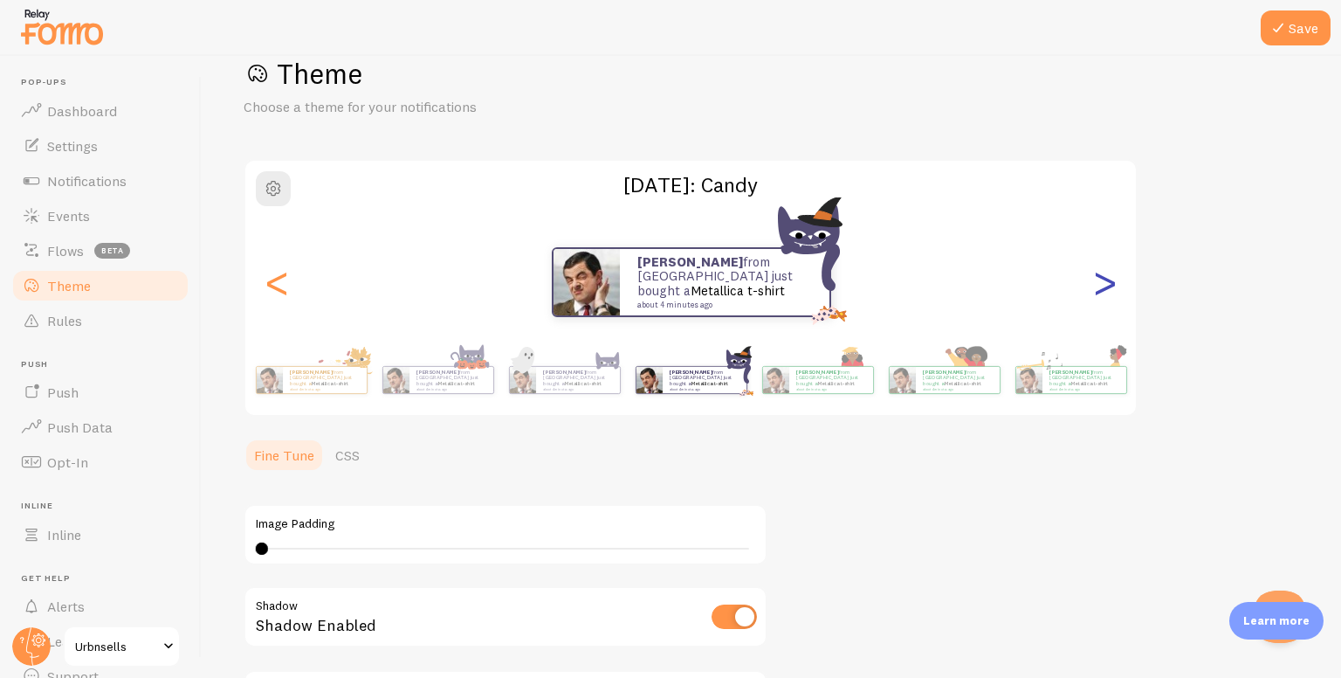 This screenshot has height=678, width=1341. I want to click on a: Urbnsells, so click(121, 646).